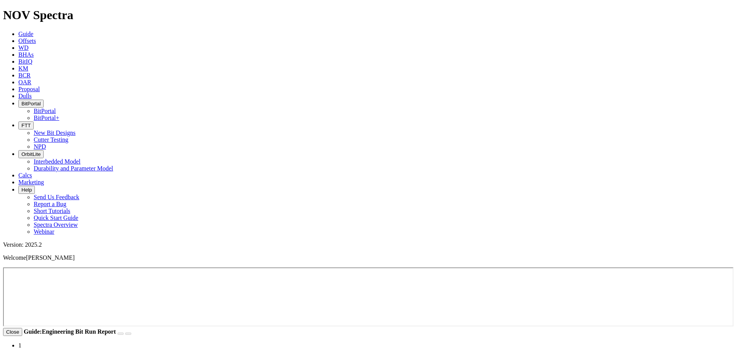 The width and height of the screenshot is (735, 349). I want to click on span: OrbitLite, so click(31, 154).